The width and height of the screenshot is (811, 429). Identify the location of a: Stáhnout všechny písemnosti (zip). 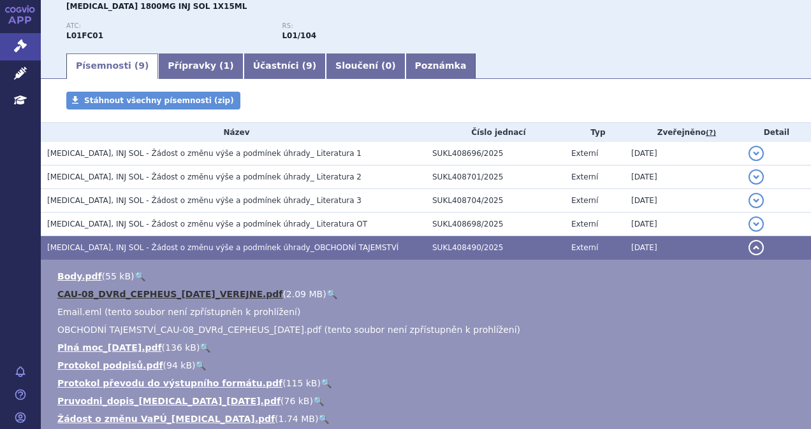
(153, 101).